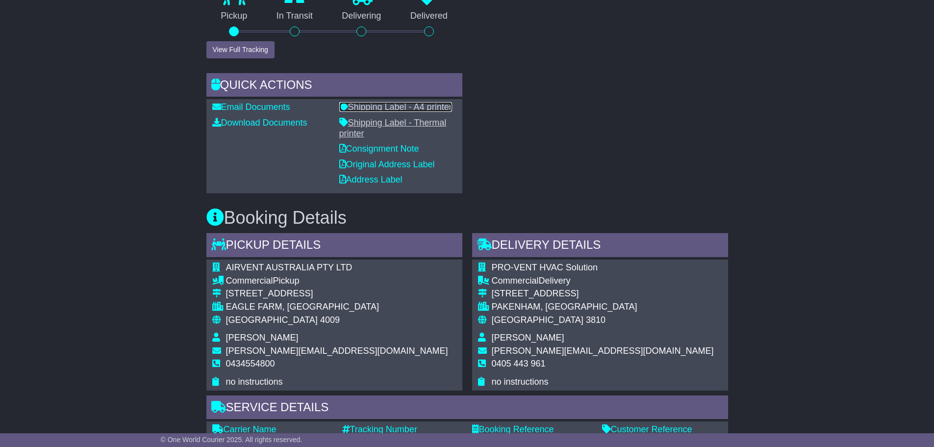  I want to click on div: Customer Reference, so click(662, 430).